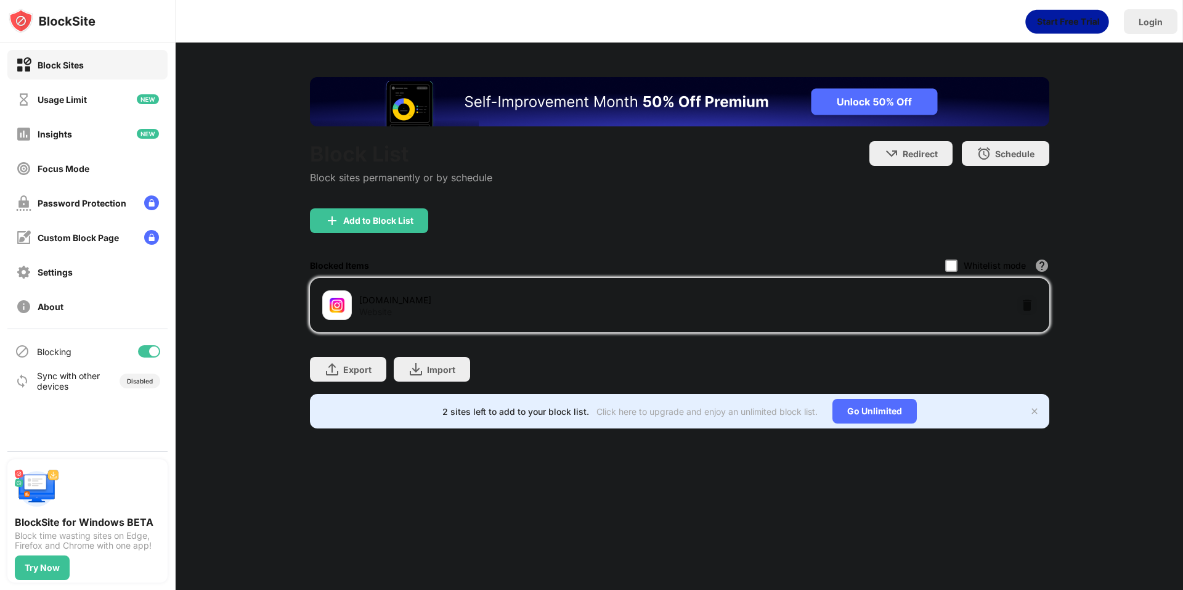  What do you see at coordinates (23, 99) in the screenshot?
I see `img: time-usage-off.svg` at bounding box center [23, 99].